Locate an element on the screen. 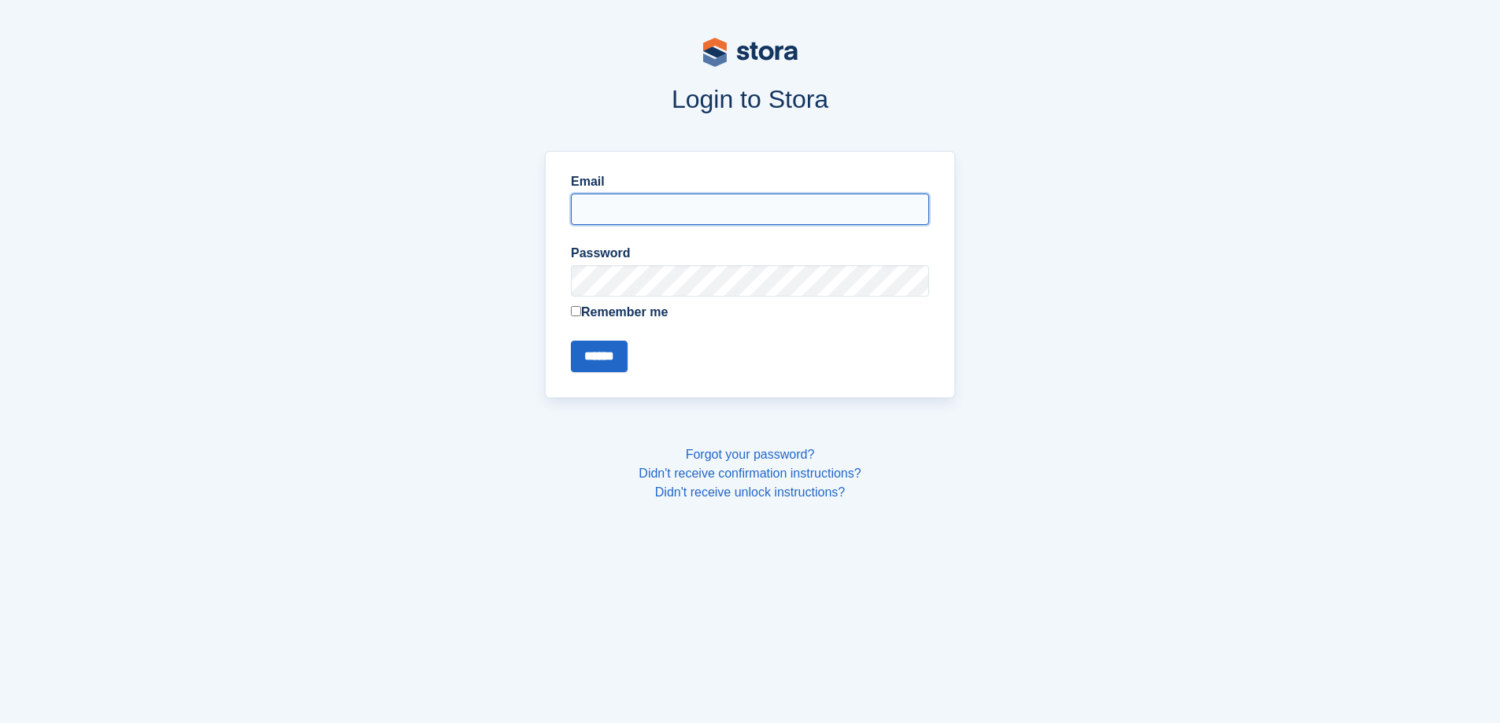 The height and width of the screenshot is (723, 1500). img: stora-logo-53a41332b3708ae10de48c4981b4e9114cc0af31d8433b30ea865607fb682f29.svg is located at coordinates (750, 52).